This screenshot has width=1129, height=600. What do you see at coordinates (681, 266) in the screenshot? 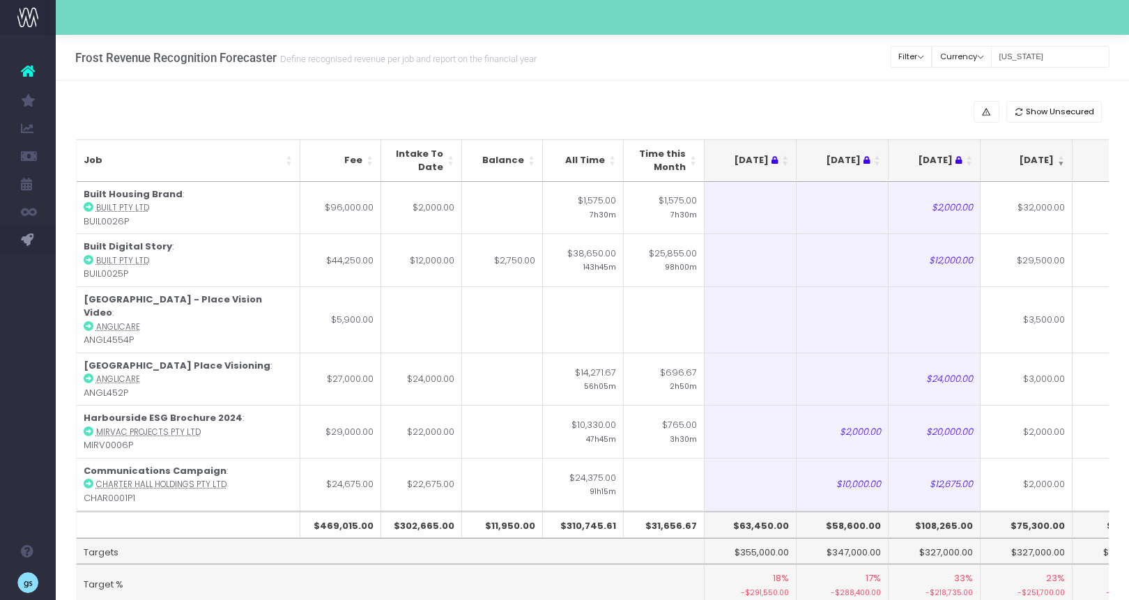
I see `small: 98h00m` at bounding box center [681, 266].